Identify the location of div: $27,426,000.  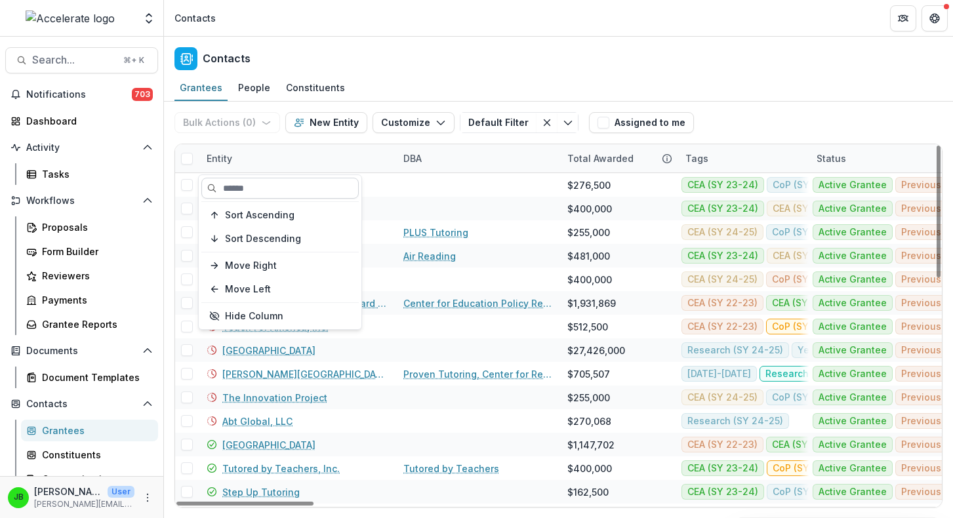
(596, 350).